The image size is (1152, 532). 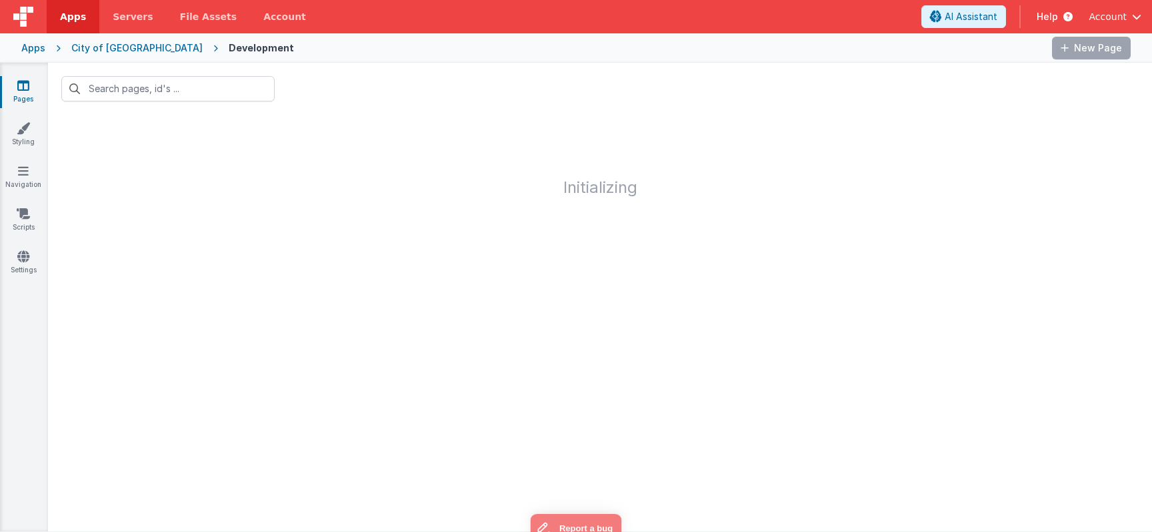 What do you see at coordinates (600, 155) in the screenshot?
I see `h1: Initializing` at bounding box center [600, 155].